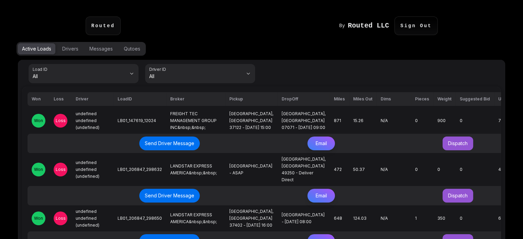 This screenshot has height=239, width=523. Describe the element at coordinates (416, 26) in the screenshot. I see `code: Sign Out` at that location.